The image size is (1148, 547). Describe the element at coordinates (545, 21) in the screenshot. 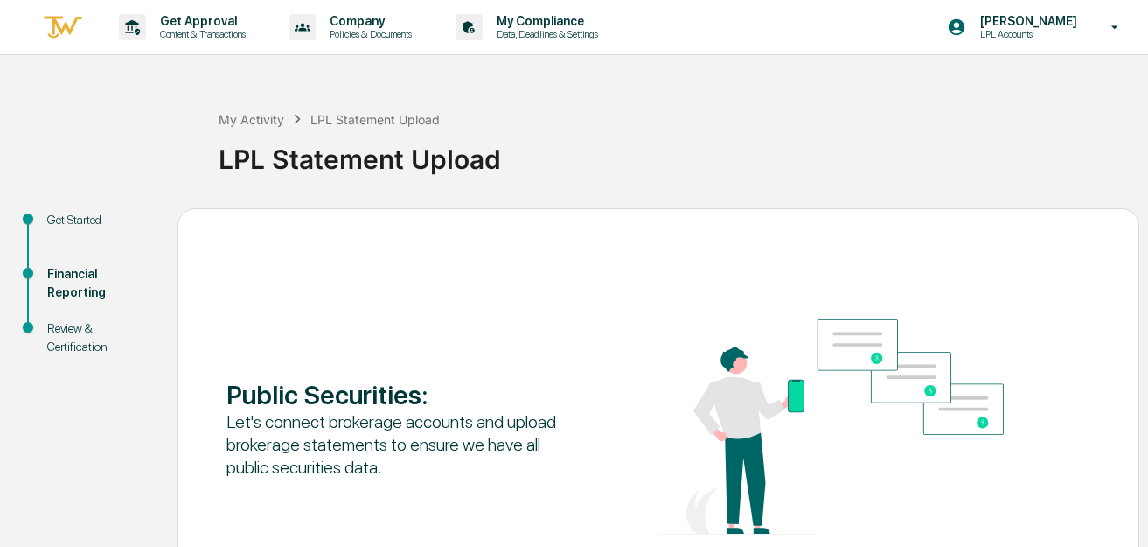

I see `p: My Compliance` at that location.